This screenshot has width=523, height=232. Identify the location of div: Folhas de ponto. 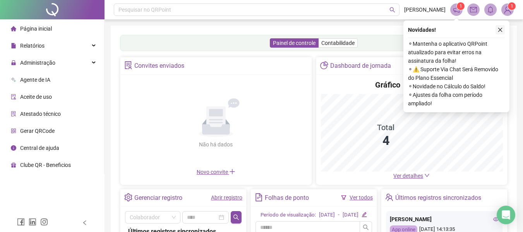
(287, 198).